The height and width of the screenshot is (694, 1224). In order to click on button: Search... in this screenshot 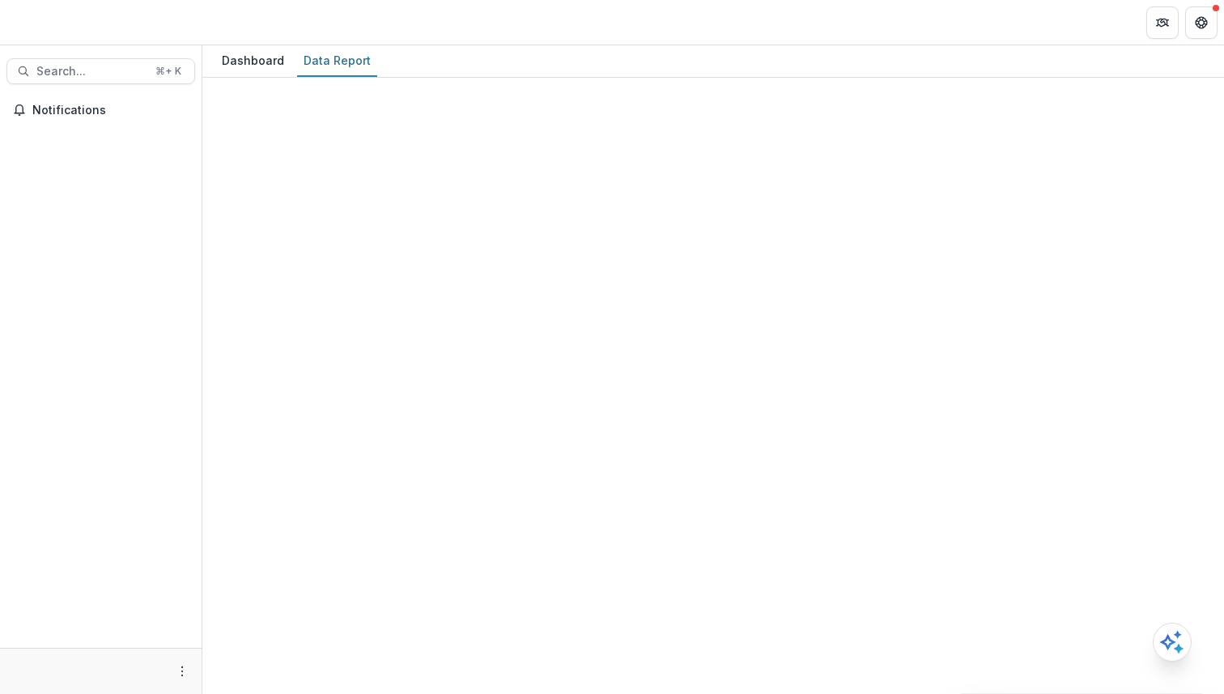, I will do `click(100, 71)`.